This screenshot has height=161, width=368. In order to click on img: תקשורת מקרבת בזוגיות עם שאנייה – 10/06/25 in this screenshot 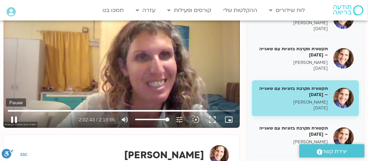, I will do `click(343, 138)`.